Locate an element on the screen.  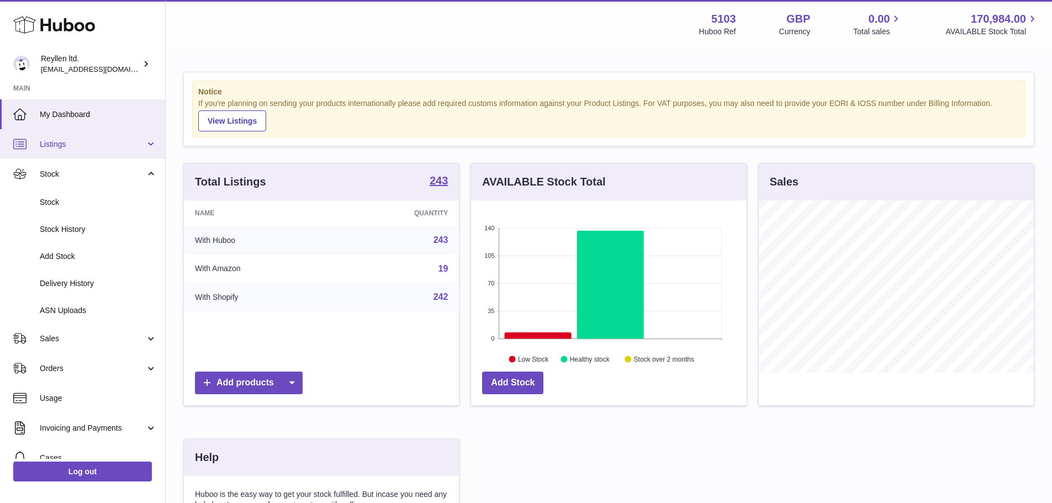
span: 170,984.00 is located at coordinates (999, 19).